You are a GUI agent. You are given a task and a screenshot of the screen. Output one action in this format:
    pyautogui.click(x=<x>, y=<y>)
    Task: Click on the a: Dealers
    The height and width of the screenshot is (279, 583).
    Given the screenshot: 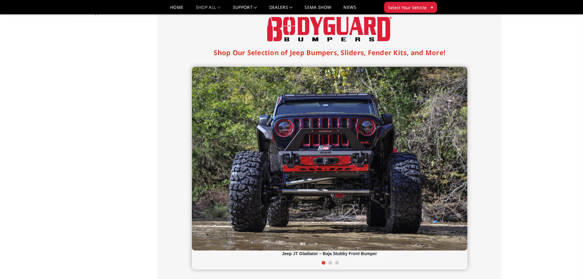 What is the action you would take?
    pyautogui.click(x=281, y=9)
    